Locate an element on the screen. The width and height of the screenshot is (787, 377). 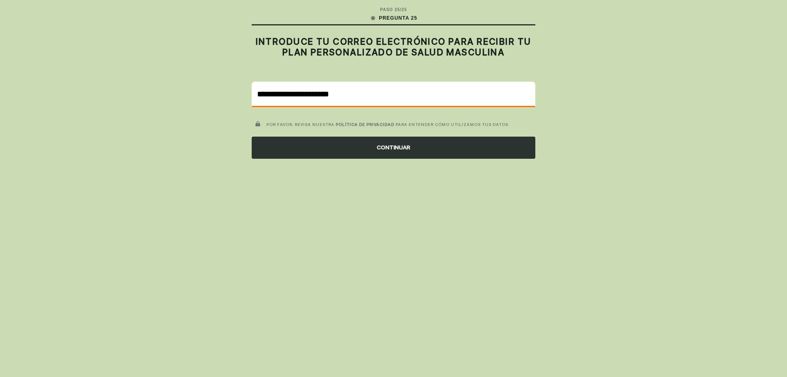
h2: INTRODUCE TU CORREO ELECTRÓNICO PARA RECIBIR TU PLAN PERSONALIZADO DE SALUD MASCULINA is located at coordinates (394, 47).